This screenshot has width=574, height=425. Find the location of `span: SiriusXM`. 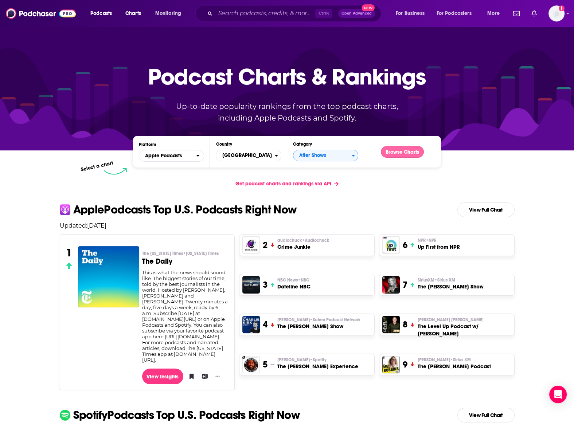

span: SiriusXM is located at coordinates (436, 280).